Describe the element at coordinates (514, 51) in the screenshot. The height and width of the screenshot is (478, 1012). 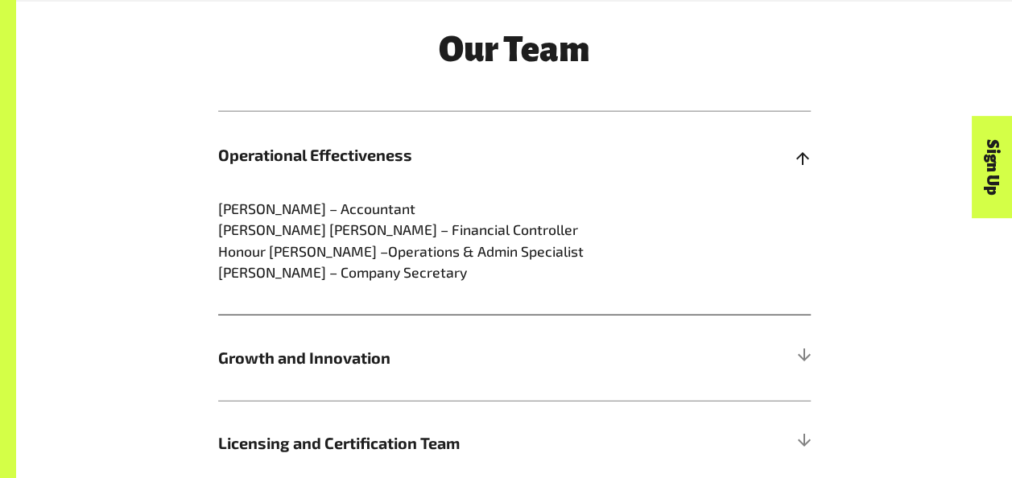
I see `h2: Our Team` at that location.